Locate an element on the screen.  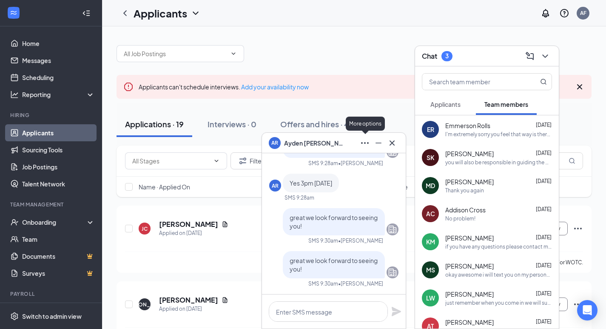
div: 3 is located at coordinates (447, 56).